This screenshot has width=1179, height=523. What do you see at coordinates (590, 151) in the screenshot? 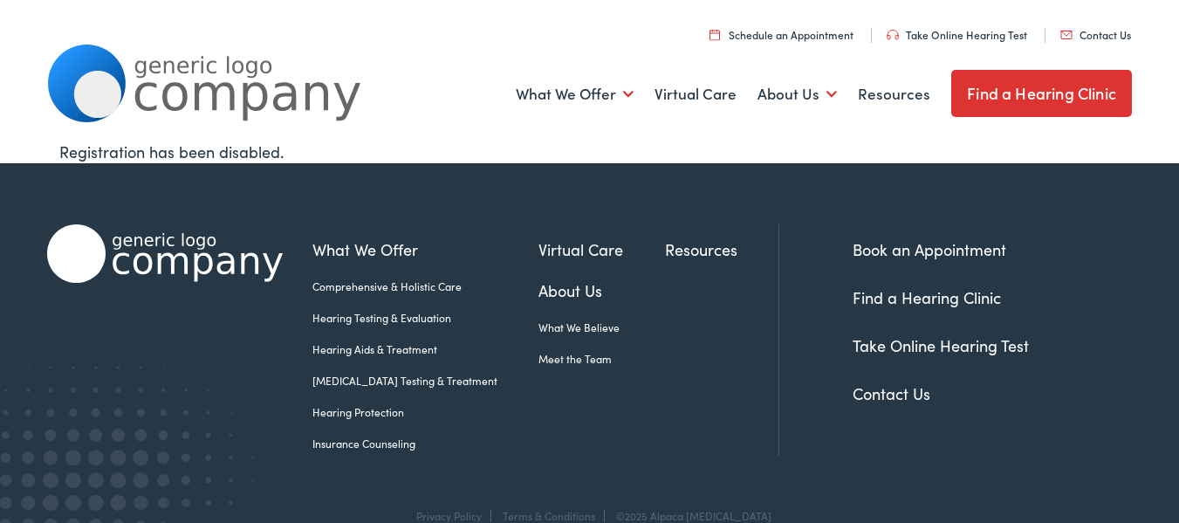
I see `div: Registration has been disabled.` at bounding box center [590, 151].